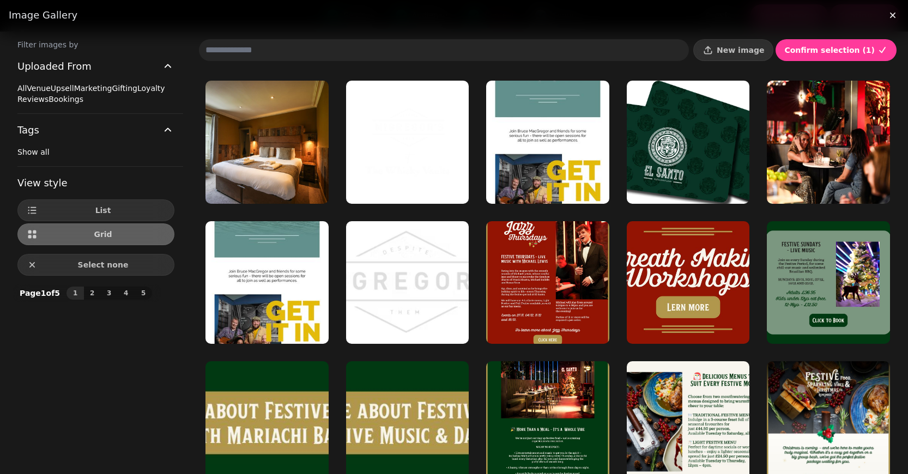 The width and height of the screenshot is (908, 474). I want to click on span: Confirm selection ( 1 ), so click(829, 50).